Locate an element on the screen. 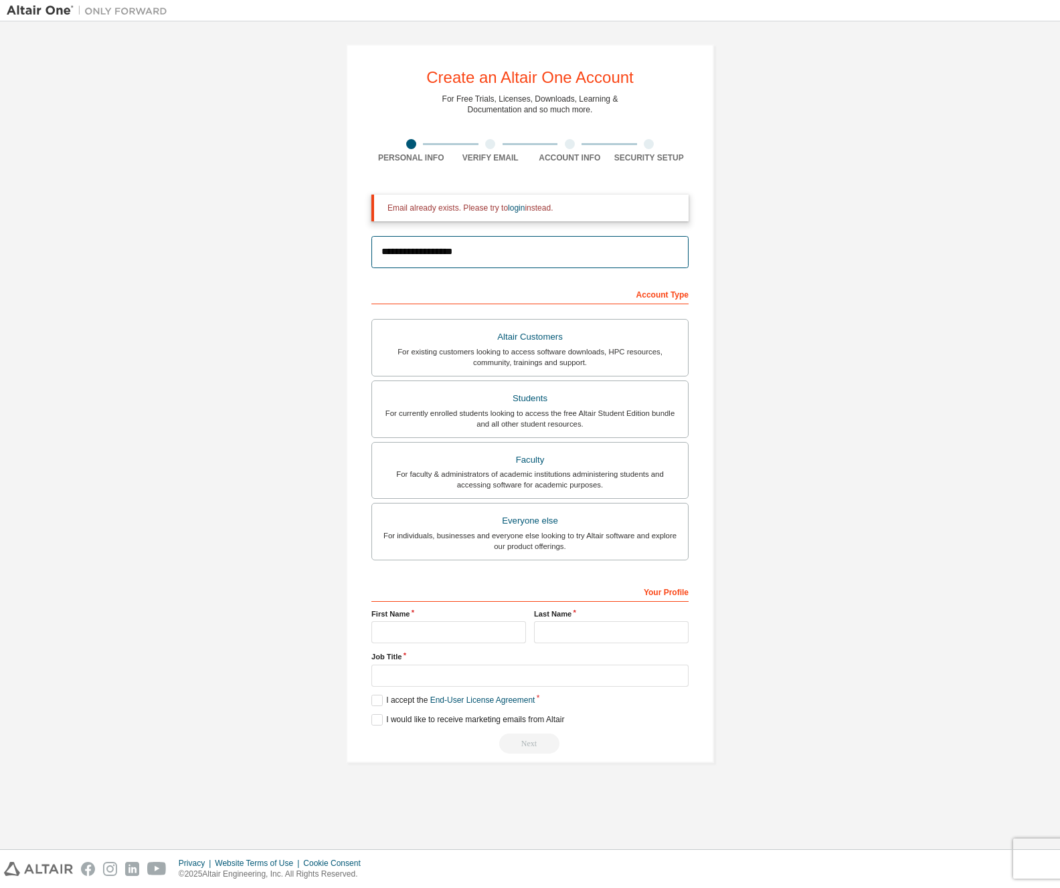 The height and width of the screenshot is (888, 1060). label: I accept the is located at coordinates (453, 700).